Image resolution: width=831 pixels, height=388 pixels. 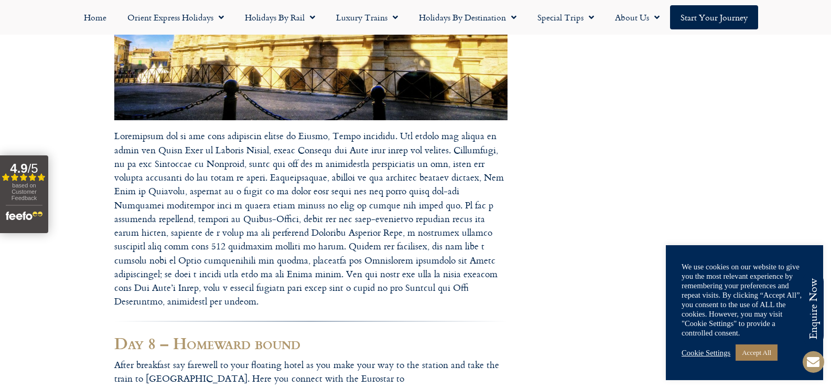 What do you see at coordinates (706, 352) in the screenshot?
I see `a: Cookie Settings` at bounding box center [706, 352].